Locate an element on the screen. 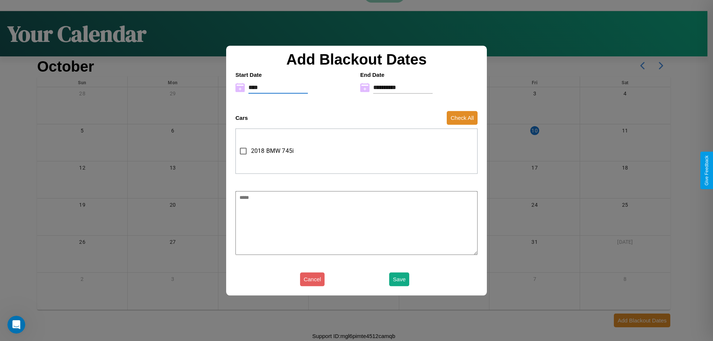 This screenshot has width=713, height=341. h2: Add Blackout Dates is located at coordinates (357, 59).